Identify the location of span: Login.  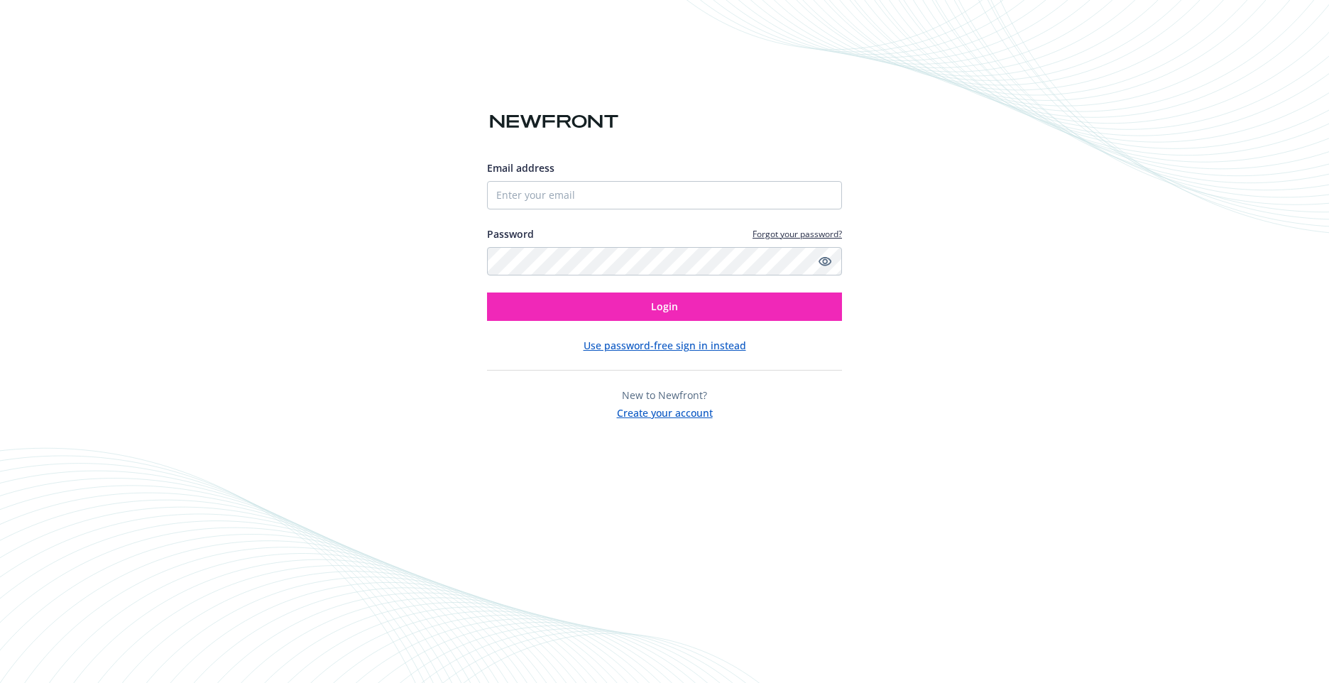
(664, 306).